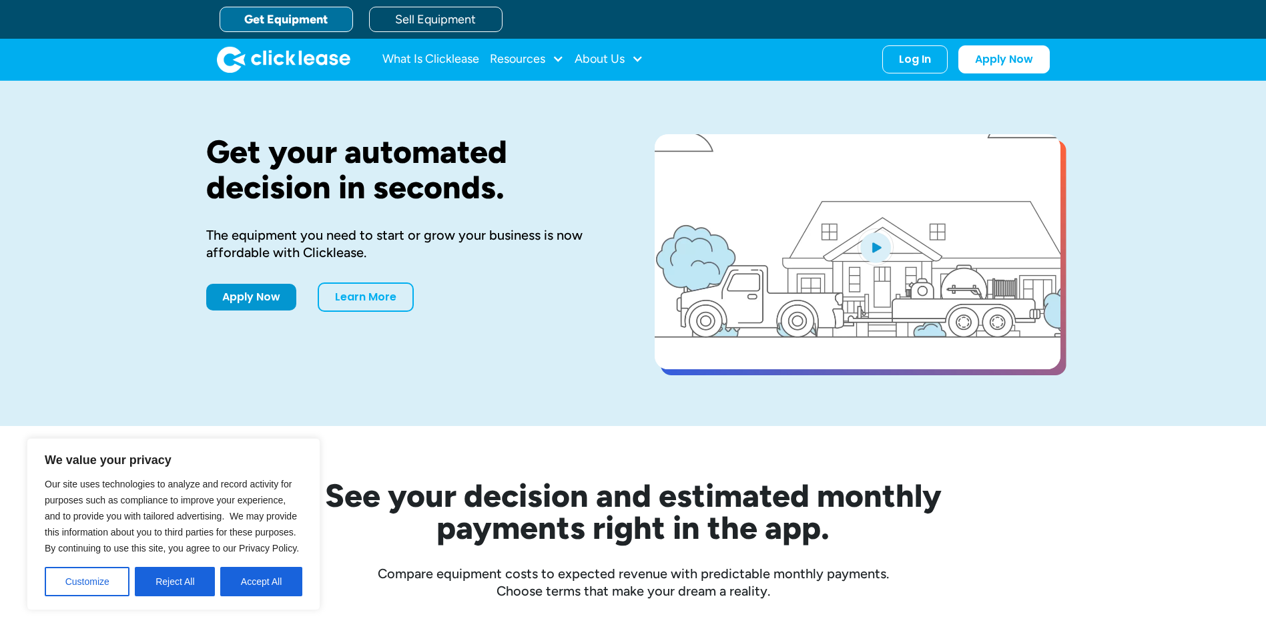 The width and height of the screenshot is (1266, 637). What do you see at coordinates (87, 581) in the screenshot?
I see `button: Customize` at bounding box center [87, 581].